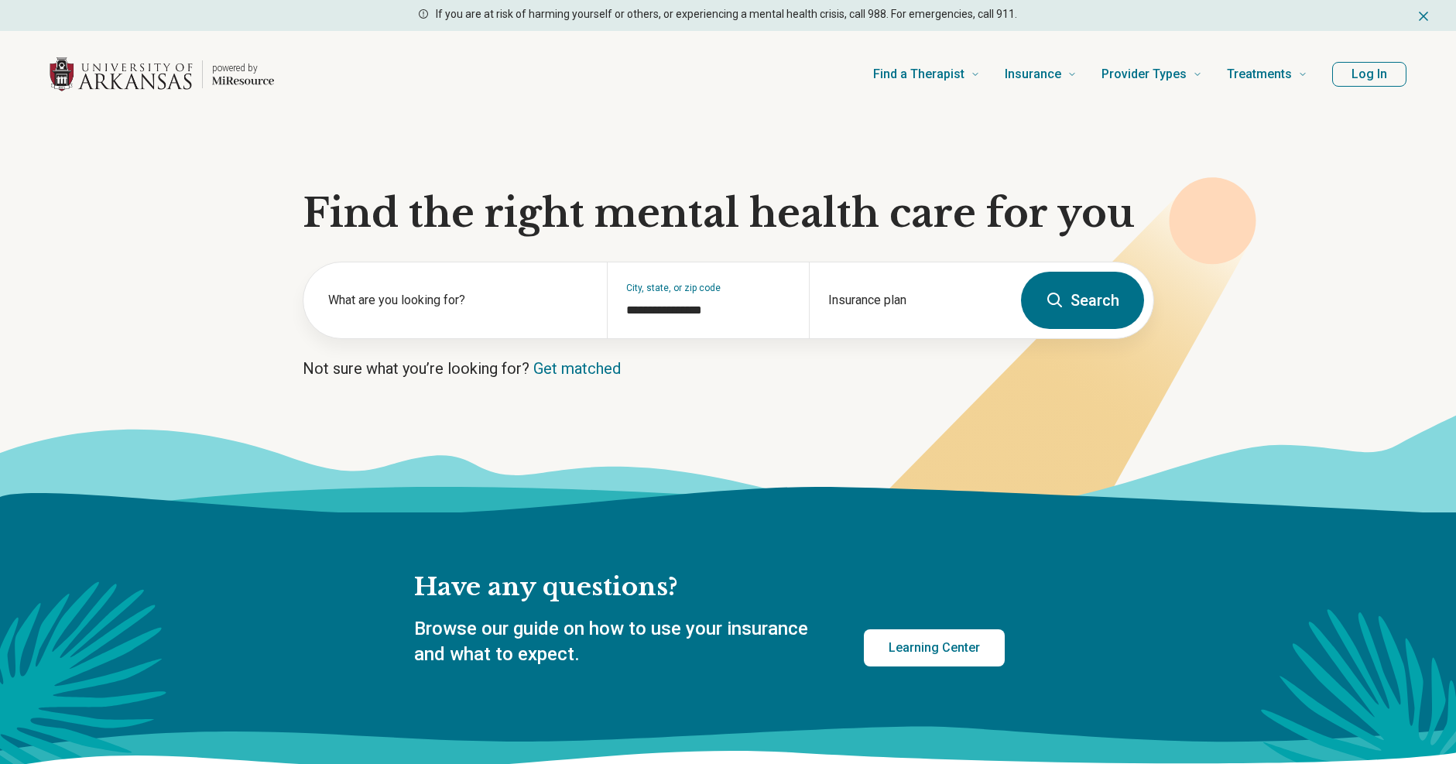 This screenshot has height=764, width=1456. Describe the element at coordinates (709, 587) in the screenshot. I see `h2: Have any questions?` at that location.